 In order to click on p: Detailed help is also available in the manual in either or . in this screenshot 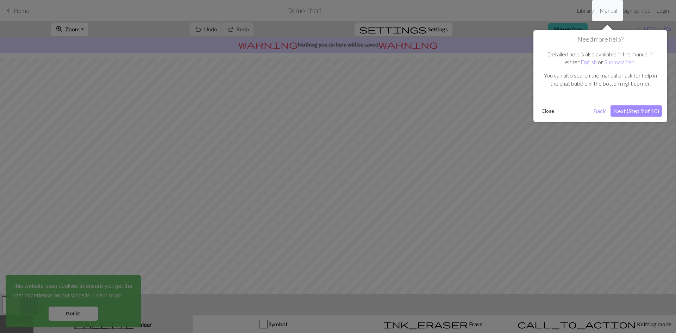, I will do `click(600, 58)`.